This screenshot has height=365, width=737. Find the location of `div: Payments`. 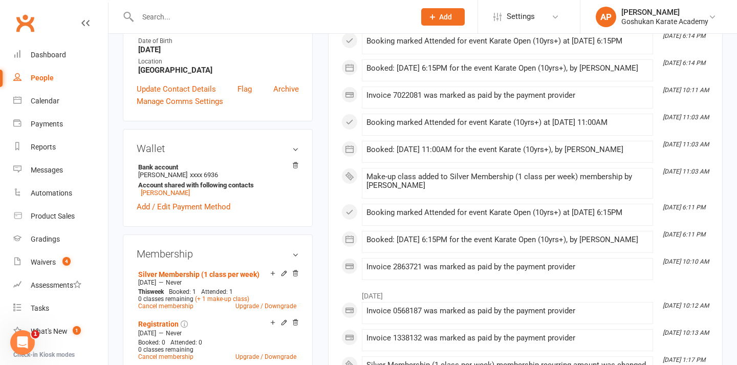

div: Payments is located at coordinates (47, 124).